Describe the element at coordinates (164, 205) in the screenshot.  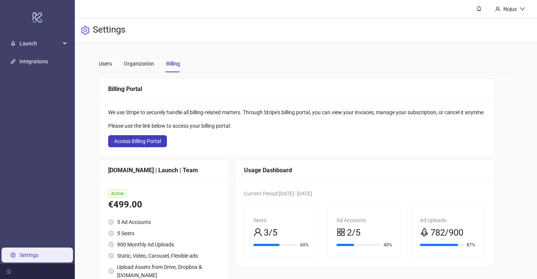
I see `div: €499.00` at that location.